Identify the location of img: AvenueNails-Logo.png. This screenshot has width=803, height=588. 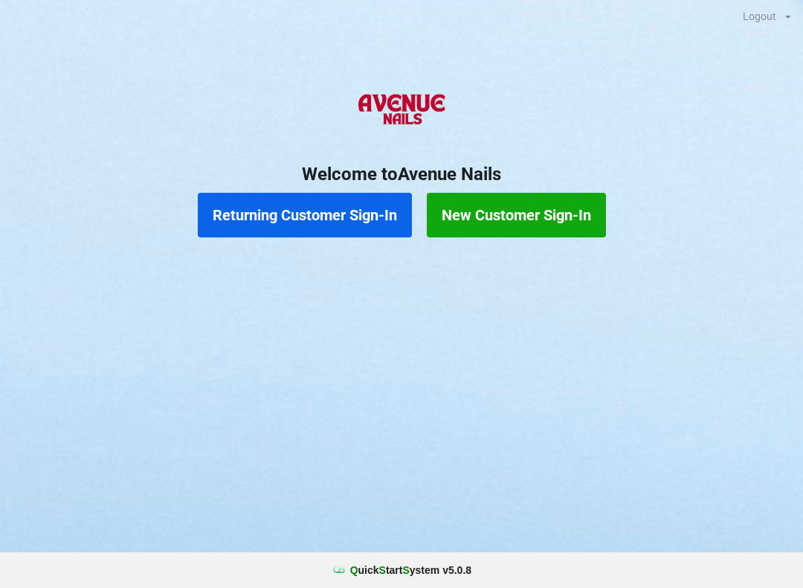
(401, 111).